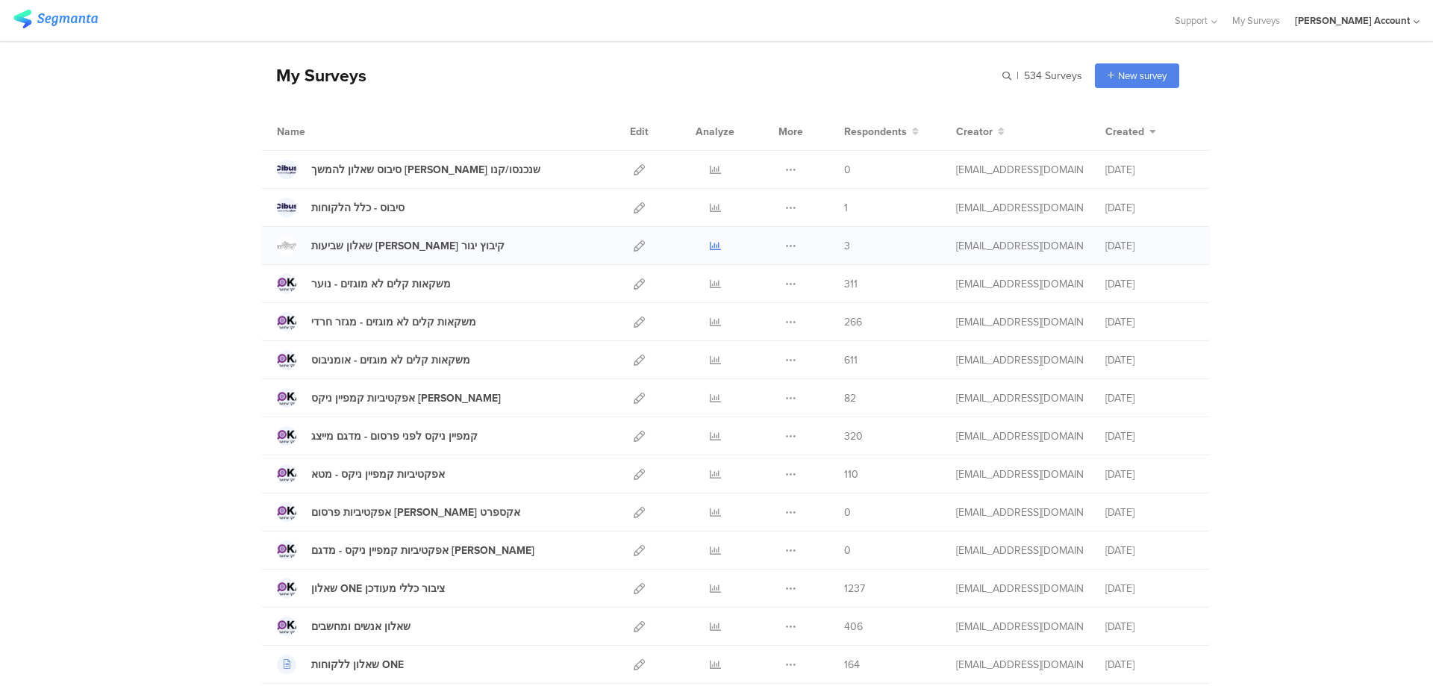 The image size is (1433, 686). What do you see at coordinates (853, 626) in the screenshot?
I see `span: 406` at bounding box center [853, 626].